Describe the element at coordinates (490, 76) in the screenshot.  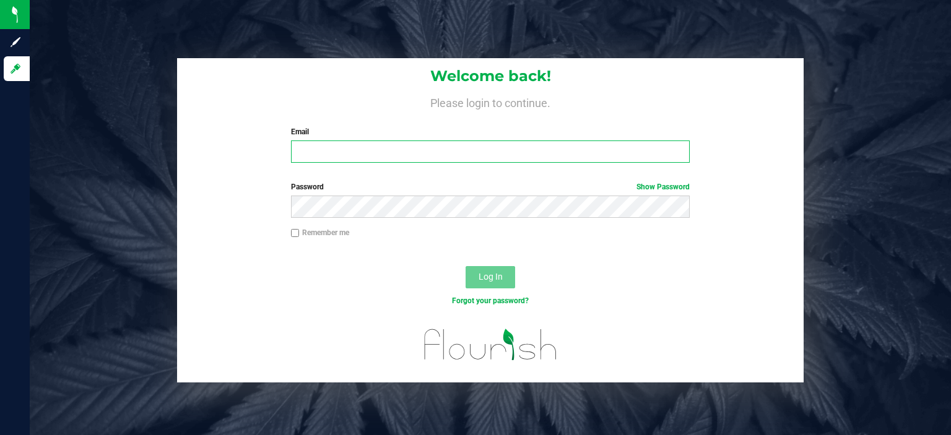
I see `h1: Welcome back!` at that location.